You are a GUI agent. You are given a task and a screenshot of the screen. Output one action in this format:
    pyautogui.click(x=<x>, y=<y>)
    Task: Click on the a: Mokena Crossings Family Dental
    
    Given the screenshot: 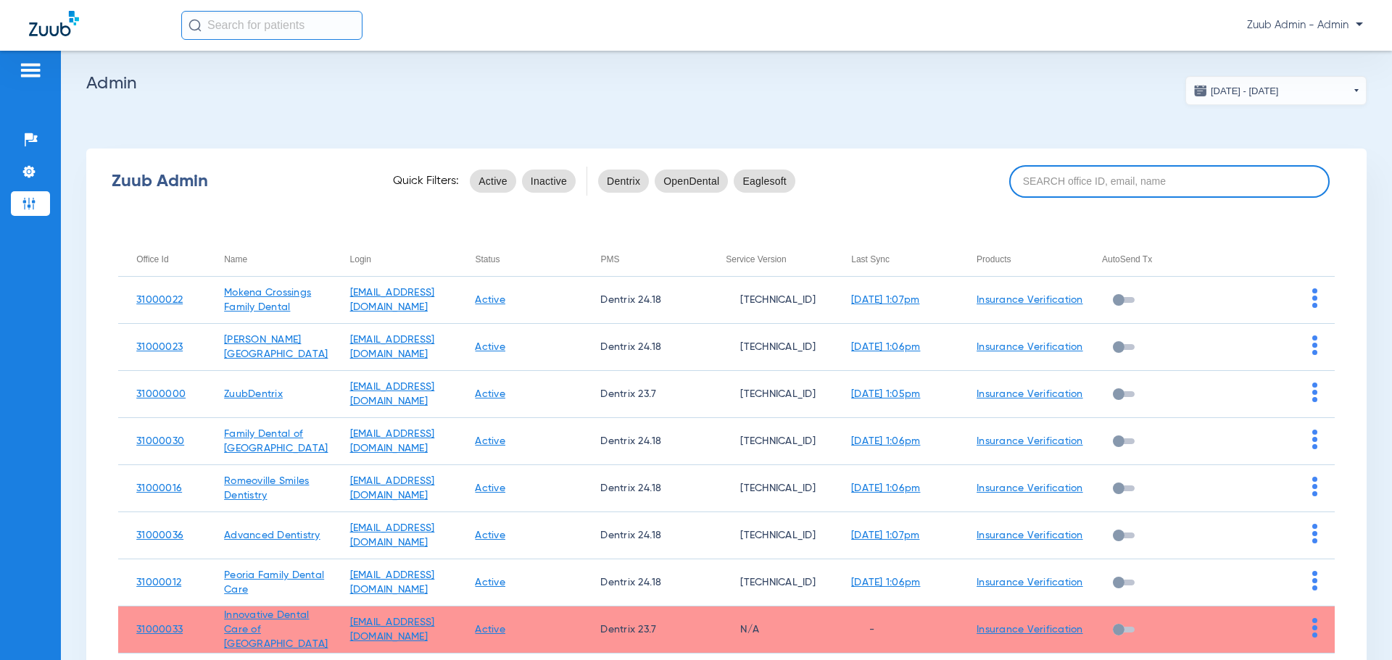 What is the action you would take?
    pyautogui.click(x=268, y=300)
    